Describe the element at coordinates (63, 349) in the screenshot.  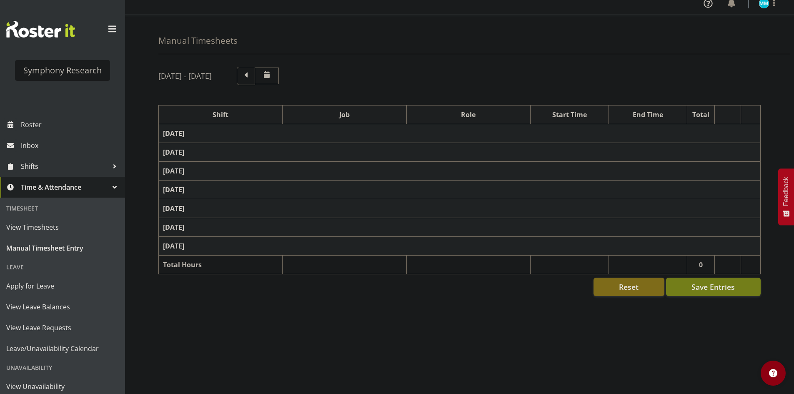
I see `span: Leave/Unavailability Calendar` at that location.